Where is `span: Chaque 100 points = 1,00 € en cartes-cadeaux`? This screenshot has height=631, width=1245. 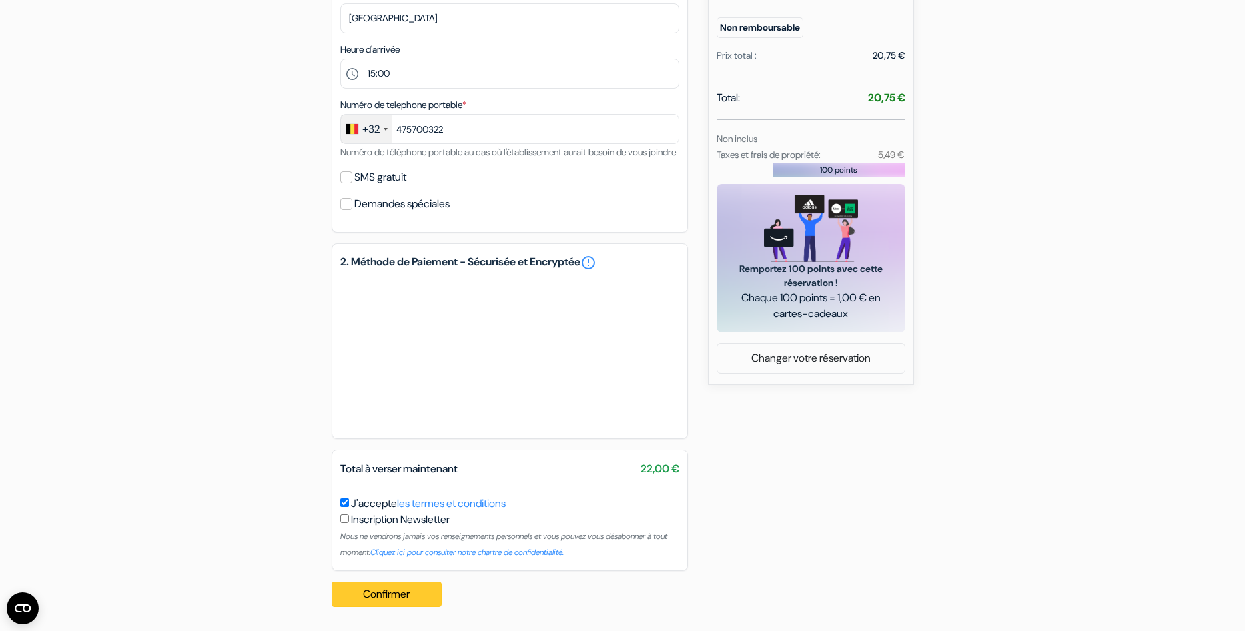 span: Chaque 100 points = 1,00 € en cartes-cadeaux is located at coordinates (811, 306).